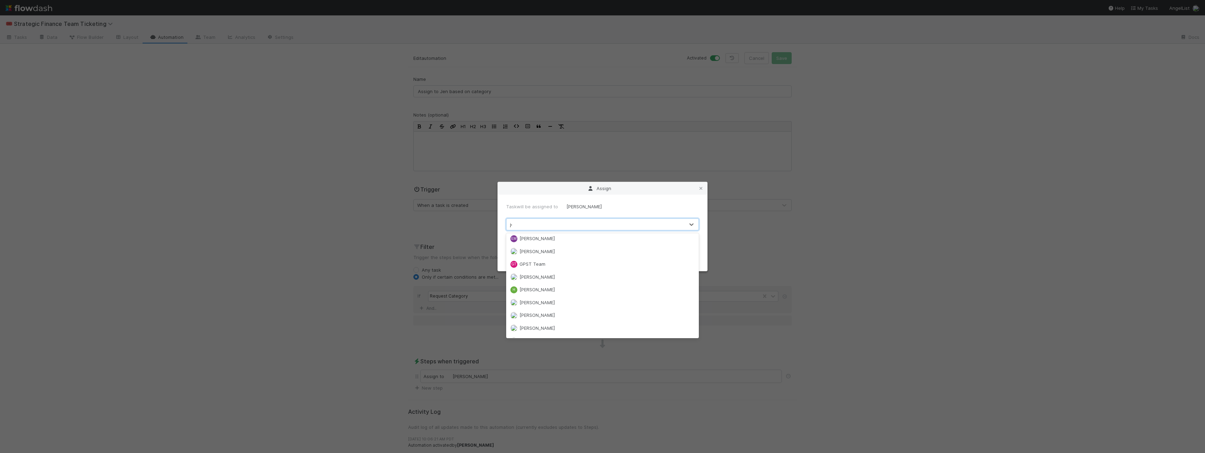  I want to click on img: avatar_aa4fbed5-f21b-48f3-8bdd-57047a9d59de.png, so click(562, 207).